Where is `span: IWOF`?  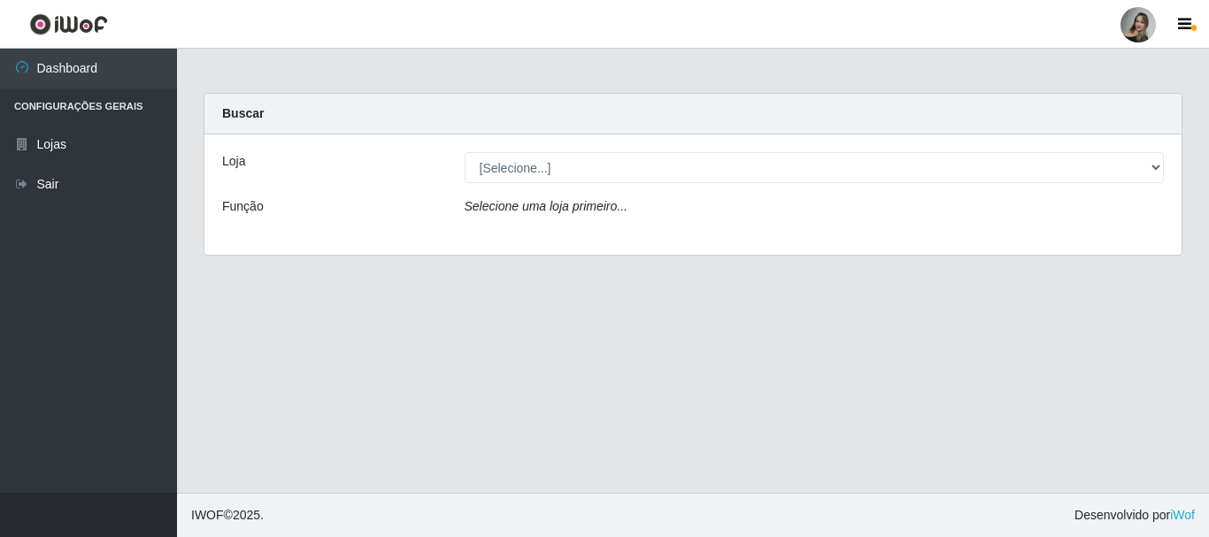 span: IWOF is located at coordinates (207, 515).